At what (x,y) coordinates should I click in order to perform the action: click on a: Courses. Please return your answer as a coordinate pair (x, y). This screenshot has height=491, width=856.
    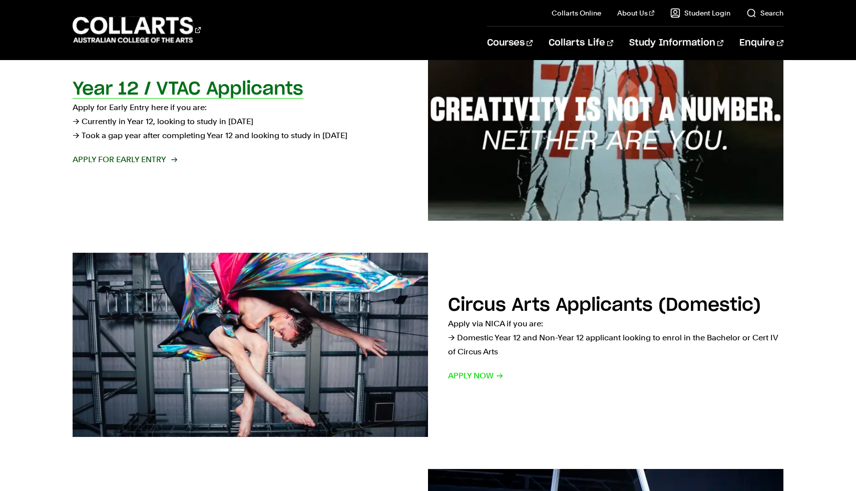
    Looking at the image, I should click on (510, 43).